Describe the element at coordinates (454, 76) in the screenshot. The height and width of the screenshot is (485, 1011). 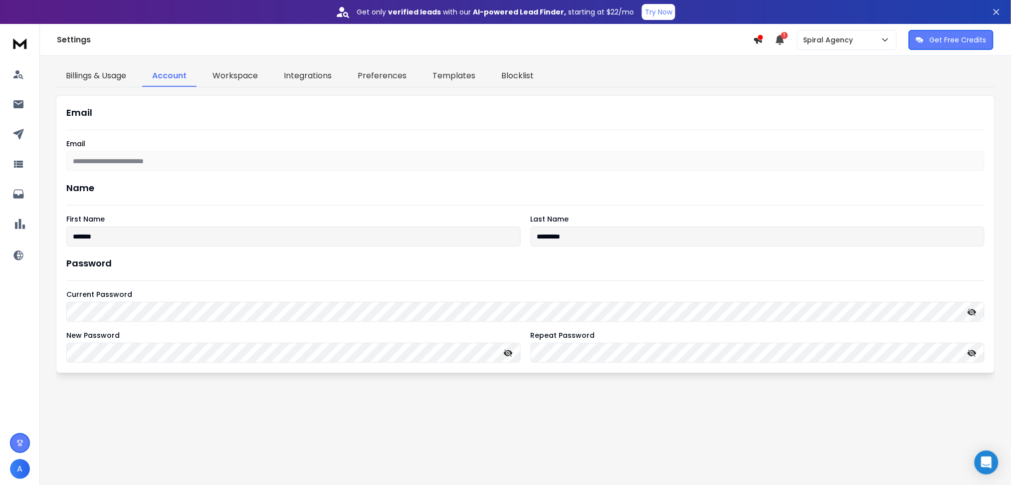
I see `a: Templates` at that location.